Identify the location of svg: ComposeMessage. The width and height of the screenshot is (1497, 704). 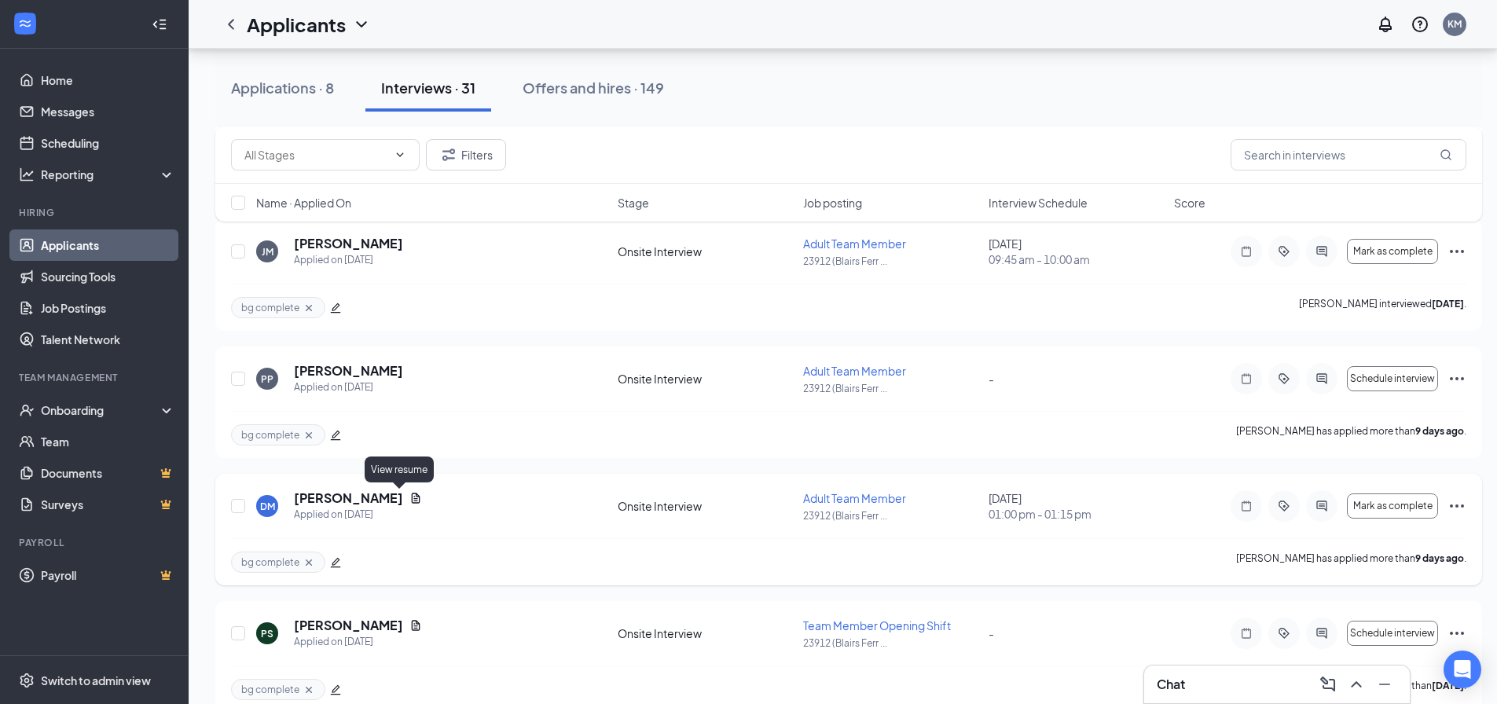
(1328, 685).